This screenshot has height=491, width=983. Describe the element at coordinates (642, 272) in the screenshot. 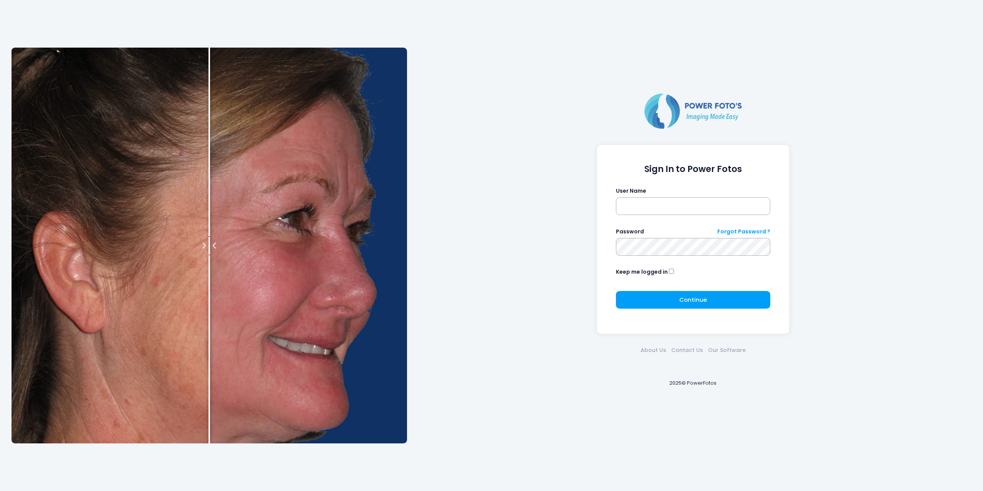

I see `label: Keep me logged in` at that location.